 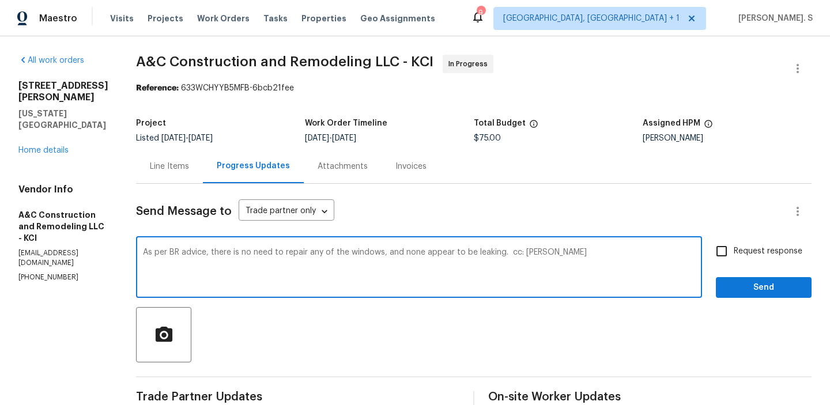 I want to click on h5: Work Order Timeline, so click(x=346, y=123).